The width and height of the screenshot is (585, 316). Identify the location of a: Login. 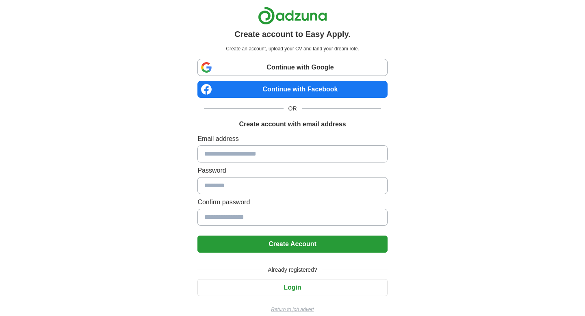
(292, 287).